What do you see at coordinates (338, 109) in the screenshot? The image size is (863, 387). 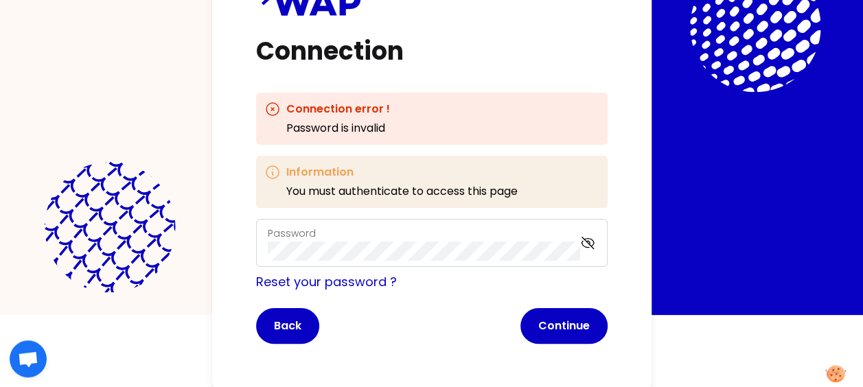 I see `h3: Connection error !` at bounding box center [338, 109].